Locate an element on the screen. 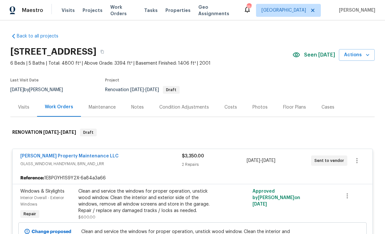 This screenshot has height=234, width=385. div: 2 Repairs is located at coordinates (214, 164).